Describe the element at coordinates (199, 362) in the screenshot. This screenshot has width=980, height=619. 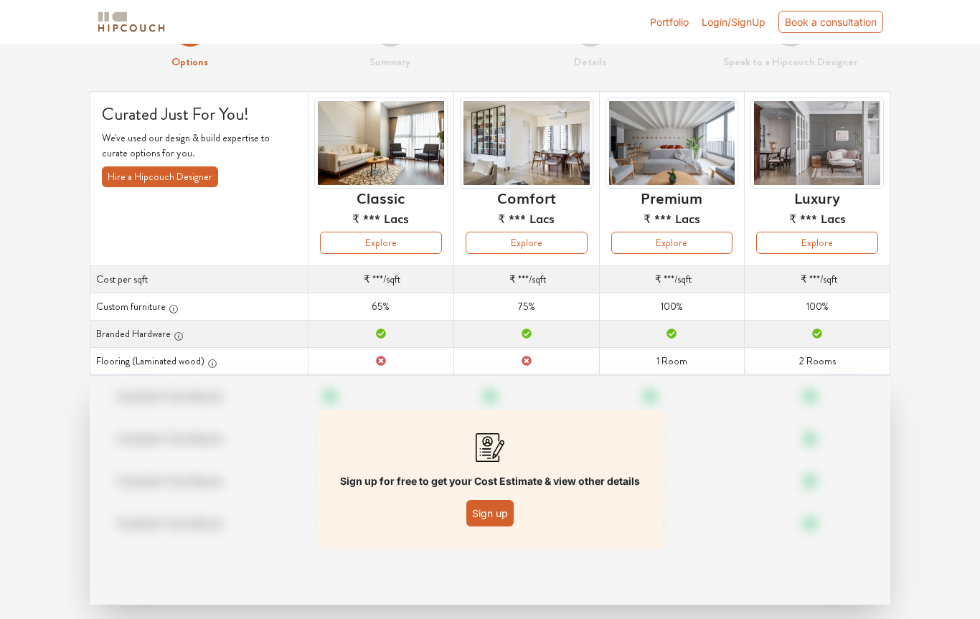
I see `th: Flooring (Laminated wood)` at that location.